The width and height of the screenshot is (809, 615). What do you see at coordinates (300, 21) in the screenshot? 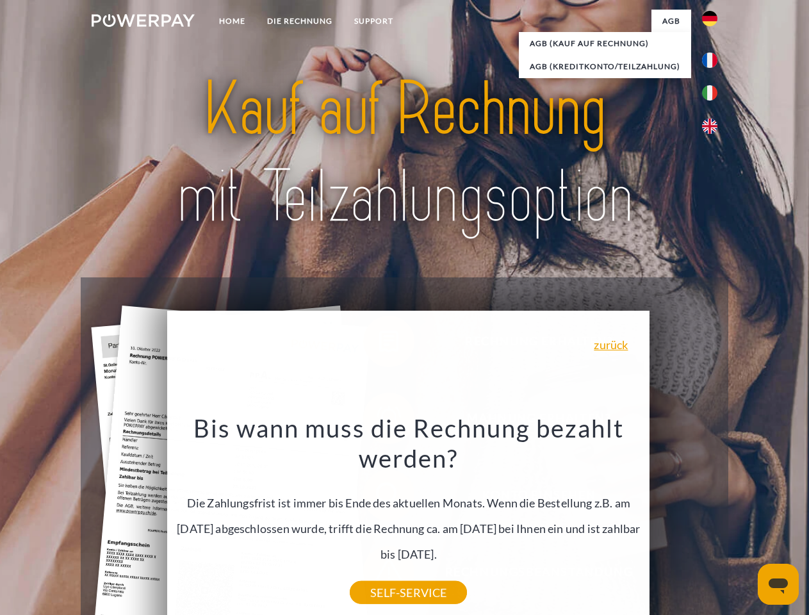
I see `a: DIE RECHNUNG` at bounding box center [300, 21].